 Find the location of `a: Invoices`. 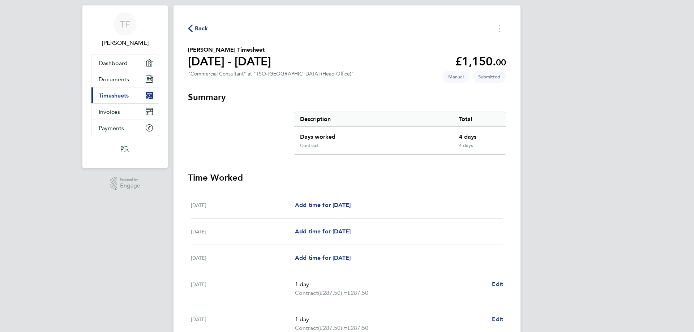

a: Invoices is located at coordinates (125, 112).